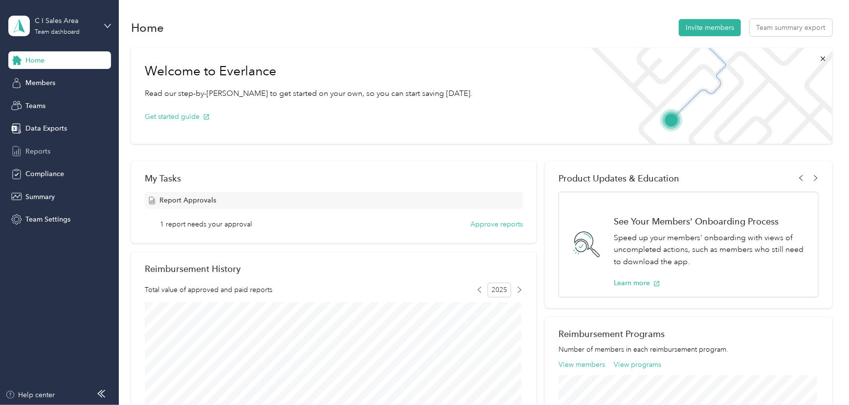 This screenshot has width=849, height=405. What do you see at coordinates (333, 178) in the screenshot?
I see `div: My Tasks` at bounding box center [333, 178].